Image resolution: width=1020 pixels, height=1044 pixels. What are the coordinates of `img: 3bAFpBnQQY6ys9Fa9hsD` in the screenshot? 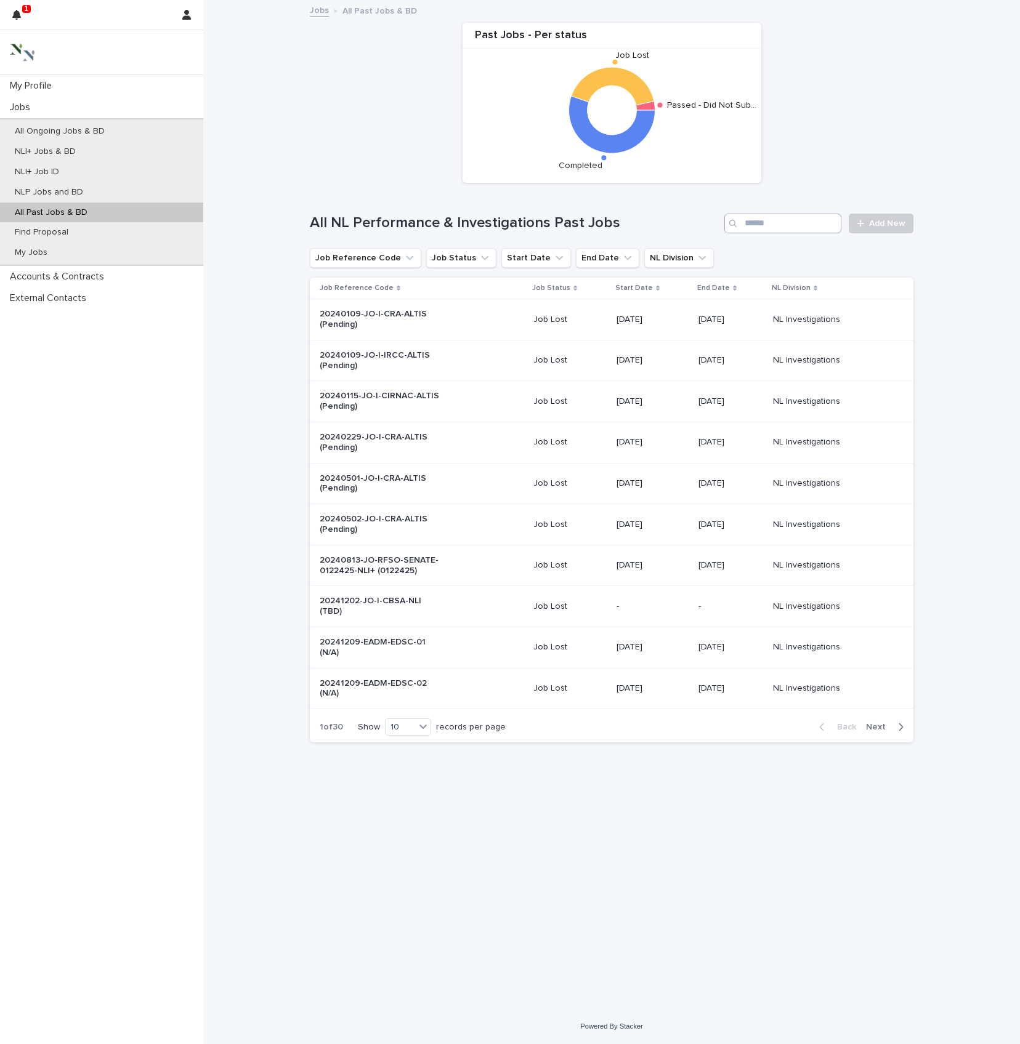 It's located at (22, 52).